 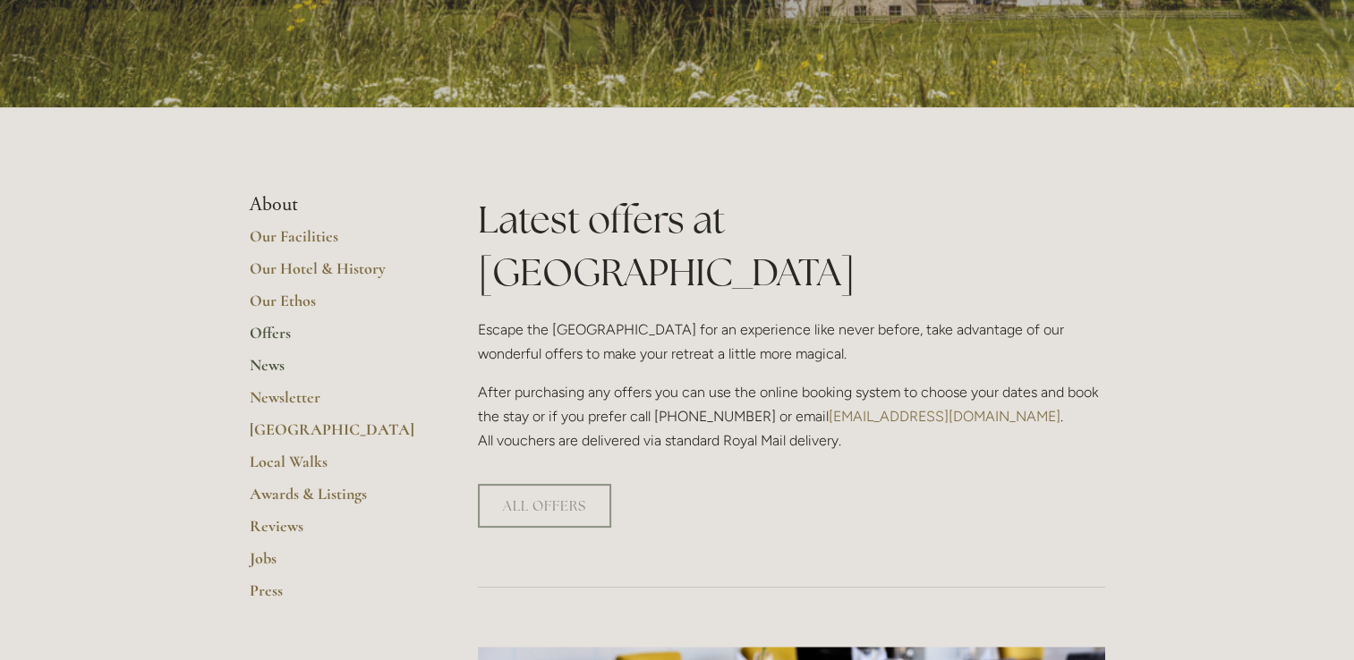 What do you see at coordinates (335, 275) in the screenshot?
I see `a: Our Hotel & History` at bounding box center [335, 275].